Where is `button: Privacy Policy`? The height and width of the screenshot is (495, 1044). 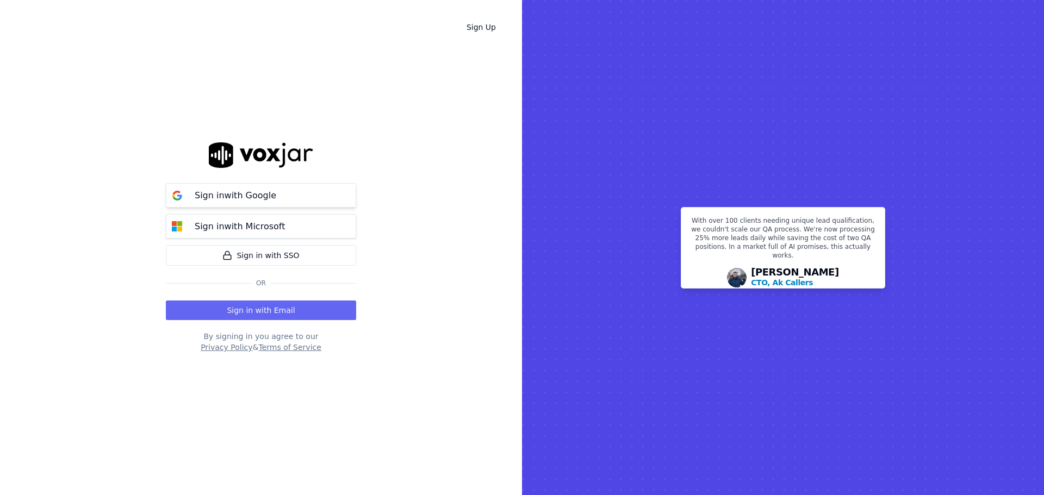
button: Privacy Policy is located at coordinates (226, 347).